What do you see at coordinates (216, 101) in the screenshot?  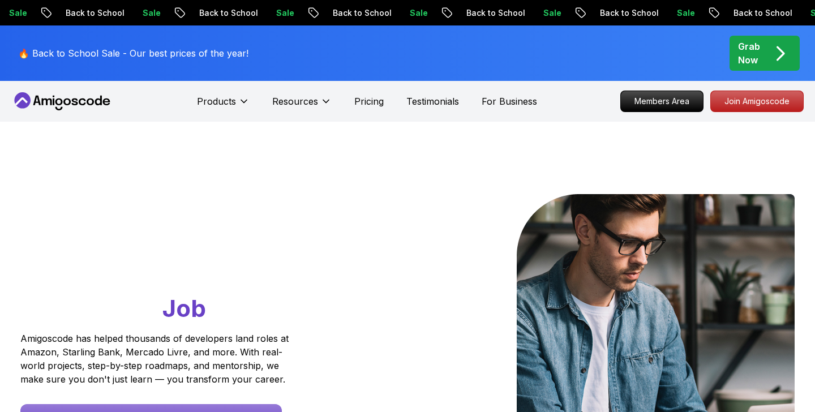 I see `p: Products` at bounding box center [216, 101].